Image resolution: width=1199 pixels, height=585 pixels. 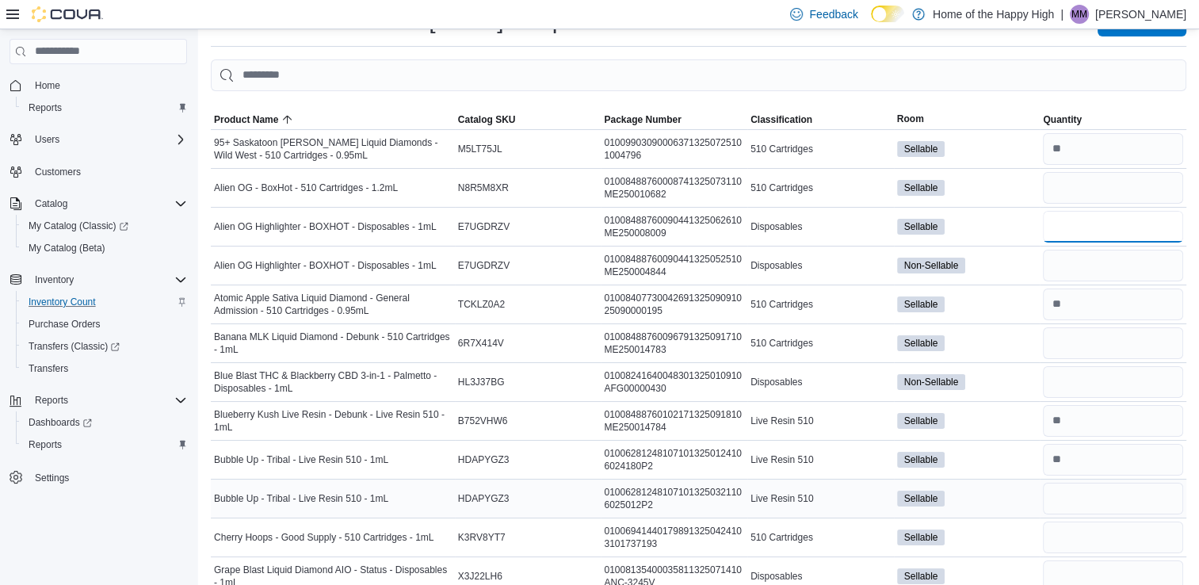 I want to click on button: Users, so click(x=98, y=139).